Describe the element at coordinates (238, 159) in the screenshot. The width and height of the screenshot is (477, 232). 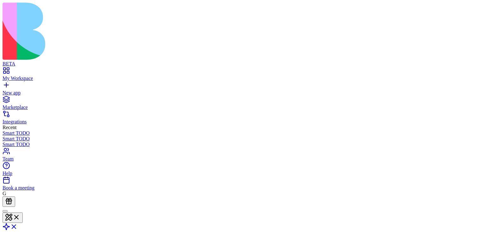
I see `div: Team` at that location.